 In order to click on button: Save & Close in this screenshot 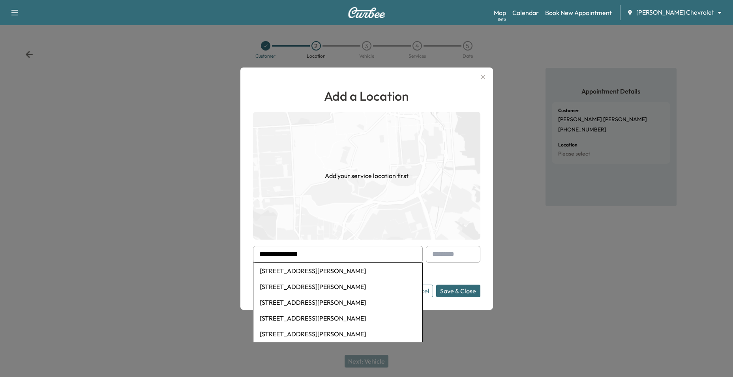, I will do `click(458, 291)`.